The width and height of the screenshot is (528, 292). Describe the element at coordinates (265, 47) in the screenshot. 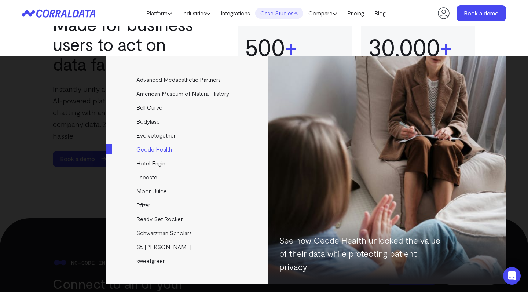

I see `div: 500` at that location.